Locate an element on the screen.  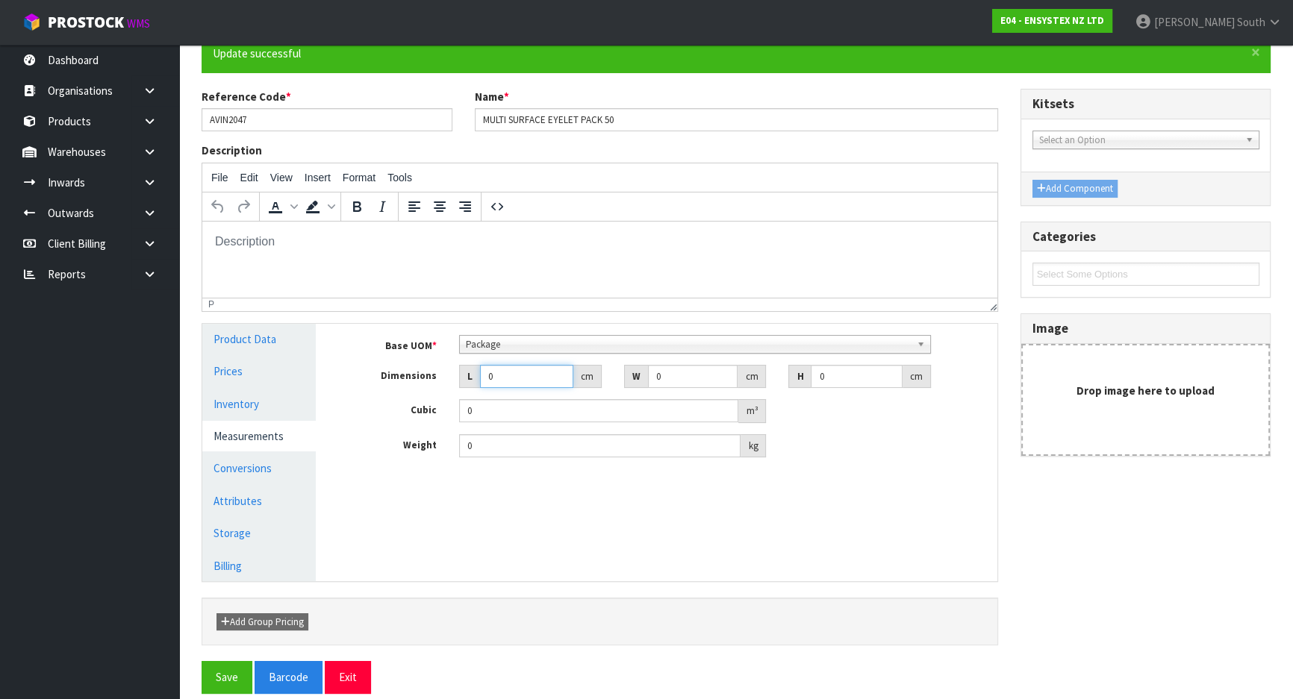
button: Align center is located at coordinates (440, 207).